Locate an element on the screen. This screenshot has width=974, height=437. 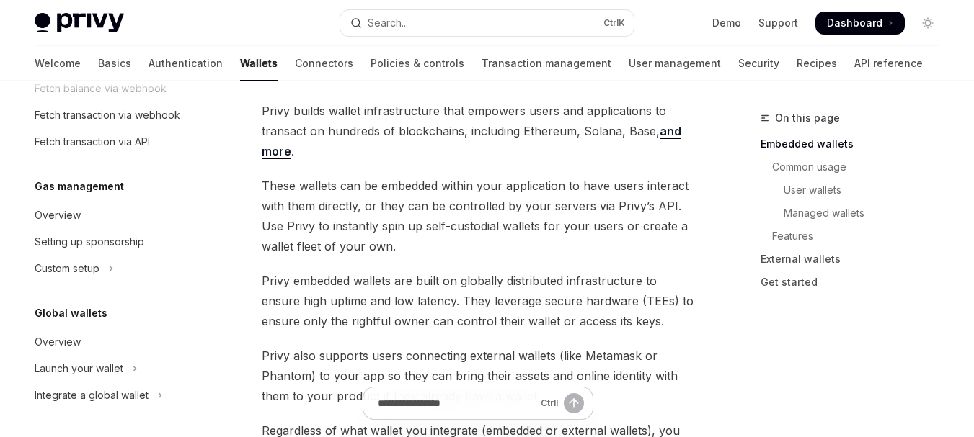
a: Wallets is located at coordinates (259, 63).